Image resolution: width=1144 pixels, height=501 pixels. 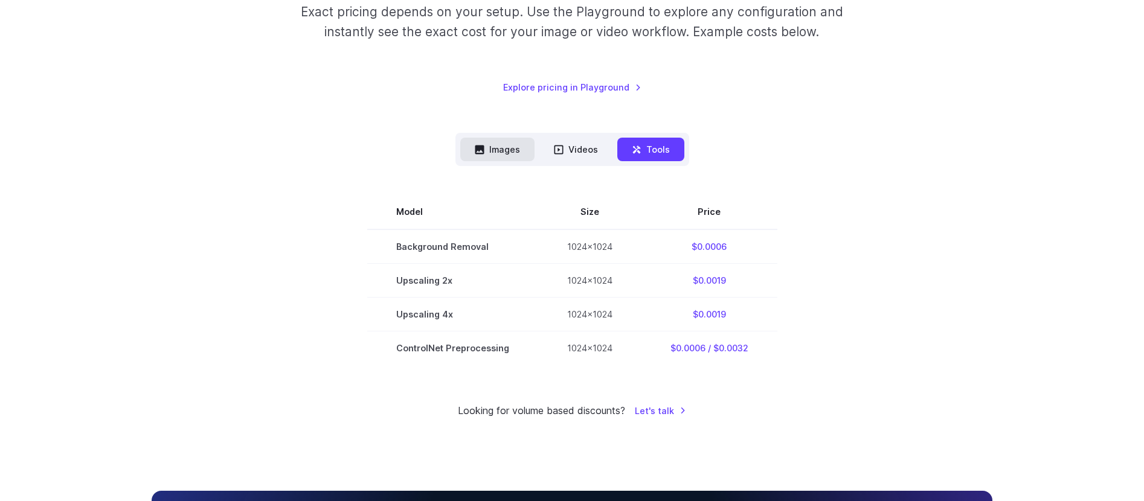 What do you see at coordinates (572, 87) in the screenshot?
I see `a: Explore pricing in Playground` at bounding box center [572, 87].